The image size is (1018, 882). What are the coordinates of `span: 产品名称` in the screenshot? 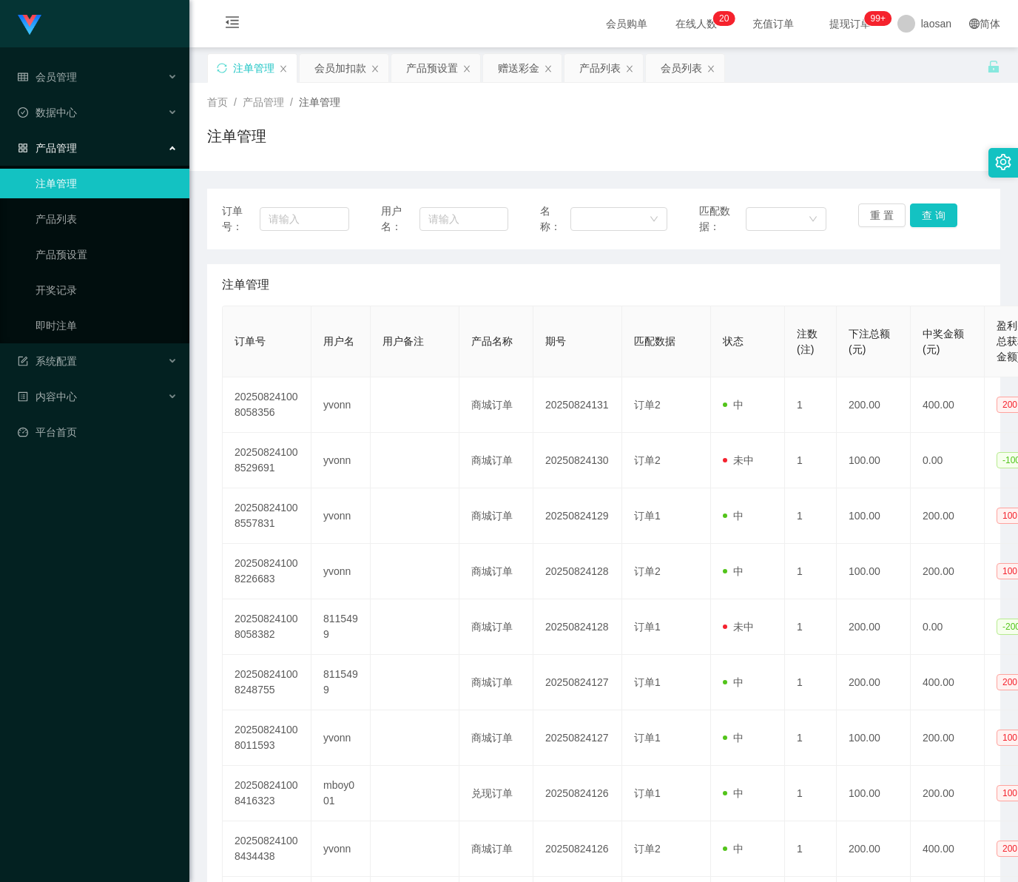 It's located at (492, 341).